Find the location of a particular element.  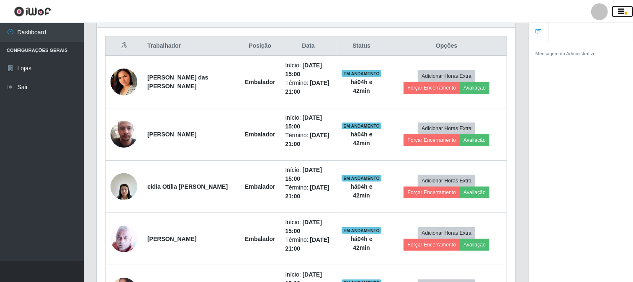

th: Opções is located at coordinates (446, 46).